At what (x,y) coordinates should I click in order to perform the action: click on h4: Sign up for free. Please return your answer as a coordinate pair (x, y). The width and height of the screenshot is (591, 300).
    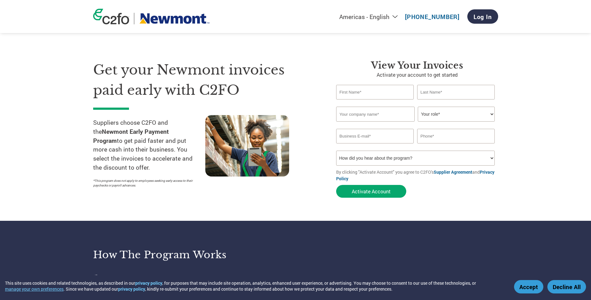
    Looking at the image, I should click on (183, 277).